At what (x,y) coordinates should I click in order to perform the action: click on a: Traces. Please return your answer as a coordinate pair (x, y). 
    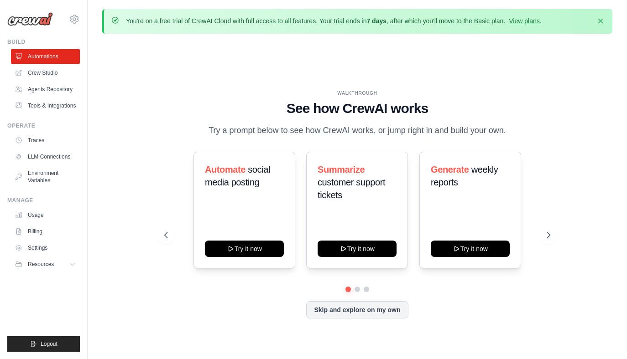
    Looking at the image, I should click on (45, 141).